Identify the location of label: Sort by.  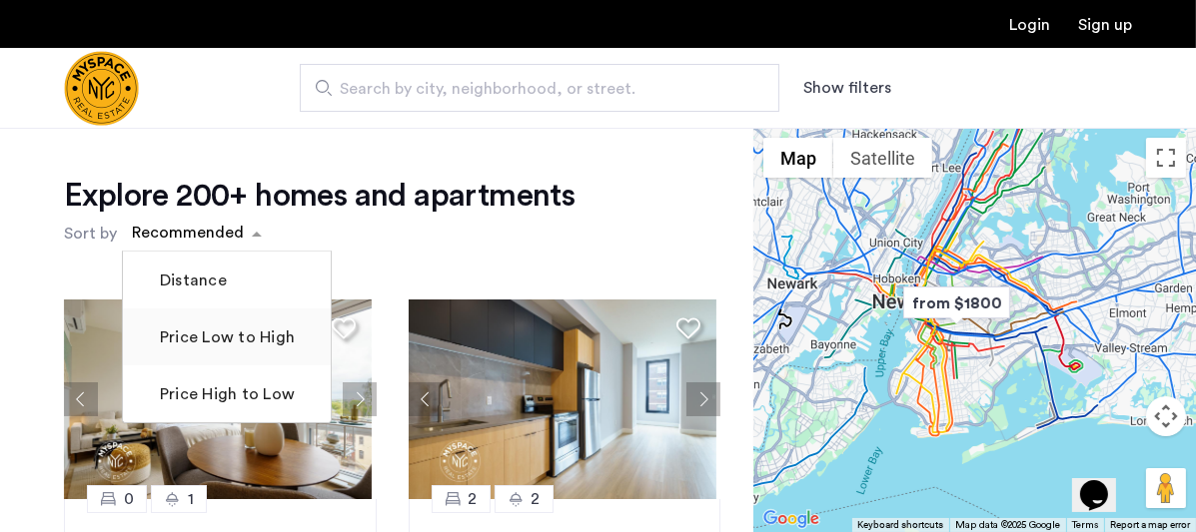
(90, 234).